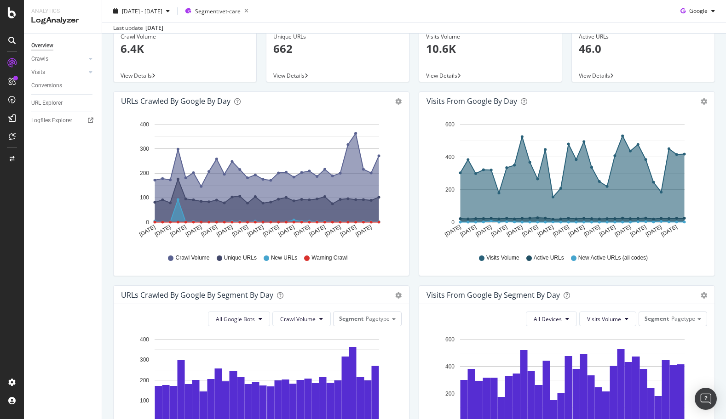 The image size is (726, 419). I want to click on span: Warning Crawl, so click(329, 258).